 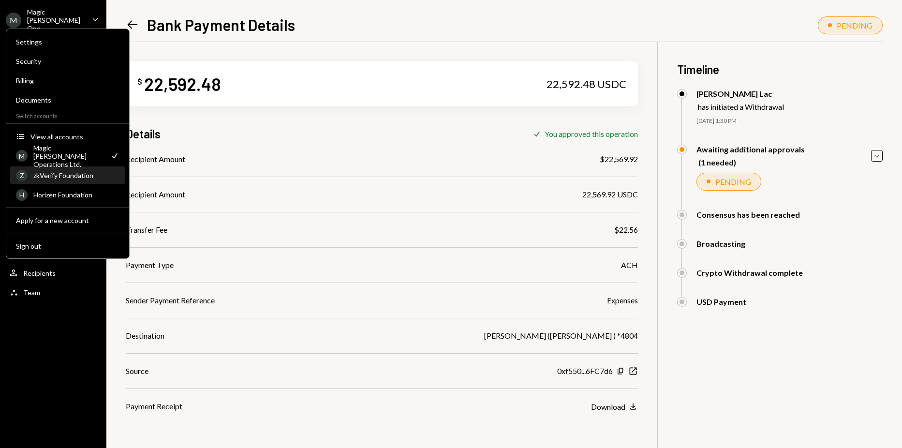 I want to click on button: View all accounts, so click(x=68, y=137).